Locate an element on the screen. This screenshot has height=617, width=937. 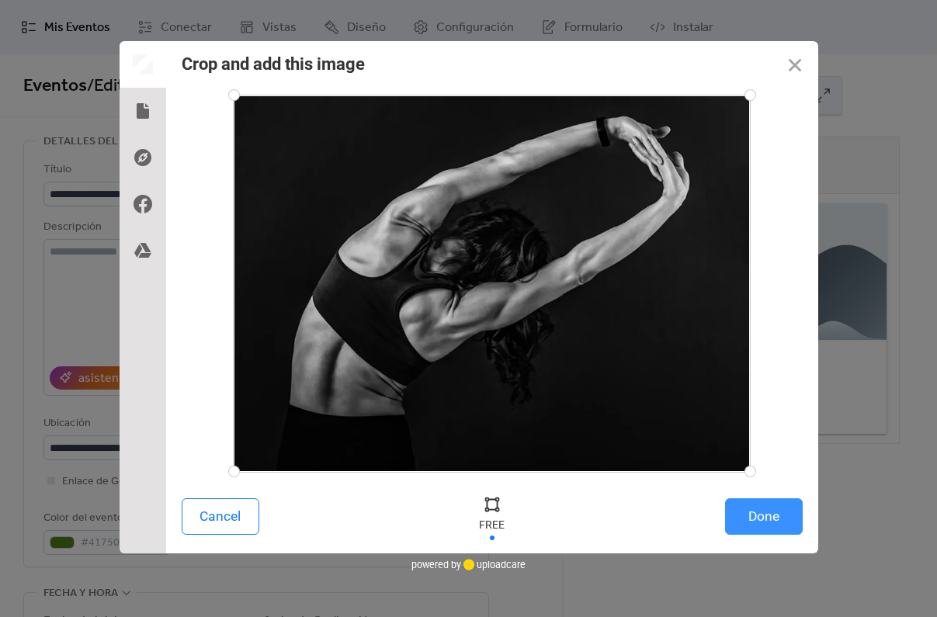
div: Preview is located at coordinates (143, 64).